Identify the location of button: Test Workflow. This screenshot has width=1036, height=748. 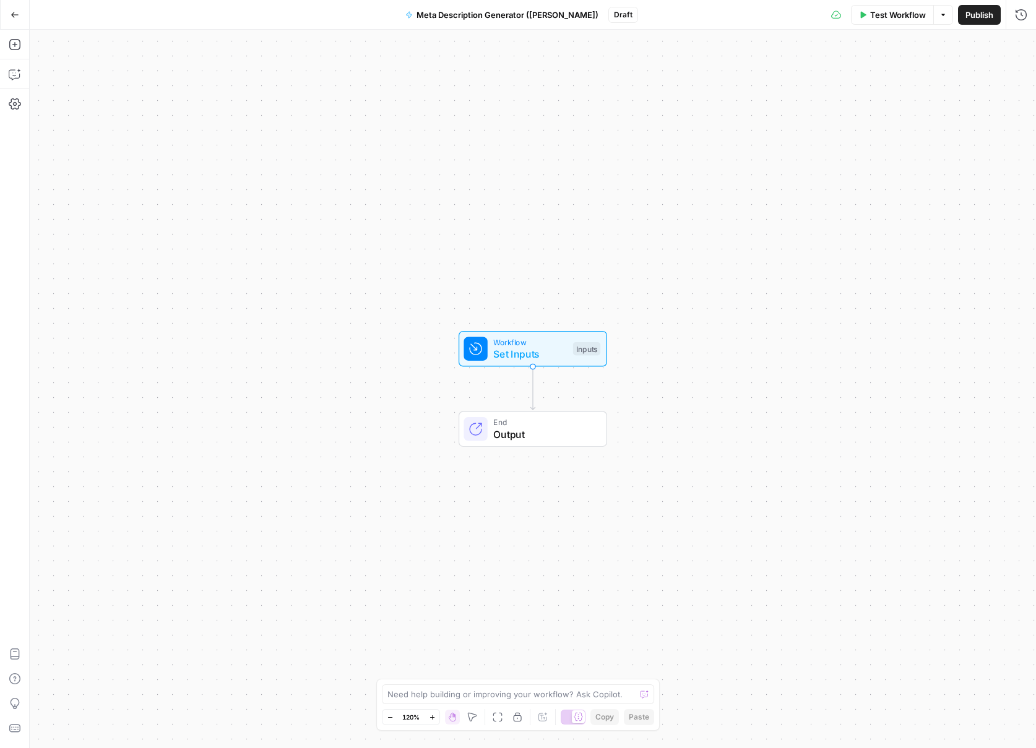
(892, 15).